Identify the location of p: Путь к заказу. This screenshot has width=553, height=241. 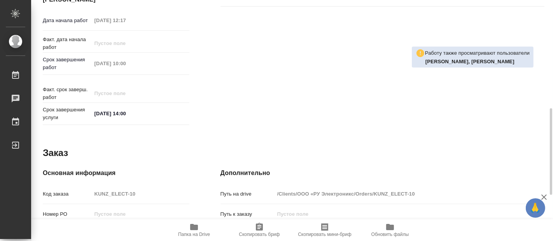
(247, 215).